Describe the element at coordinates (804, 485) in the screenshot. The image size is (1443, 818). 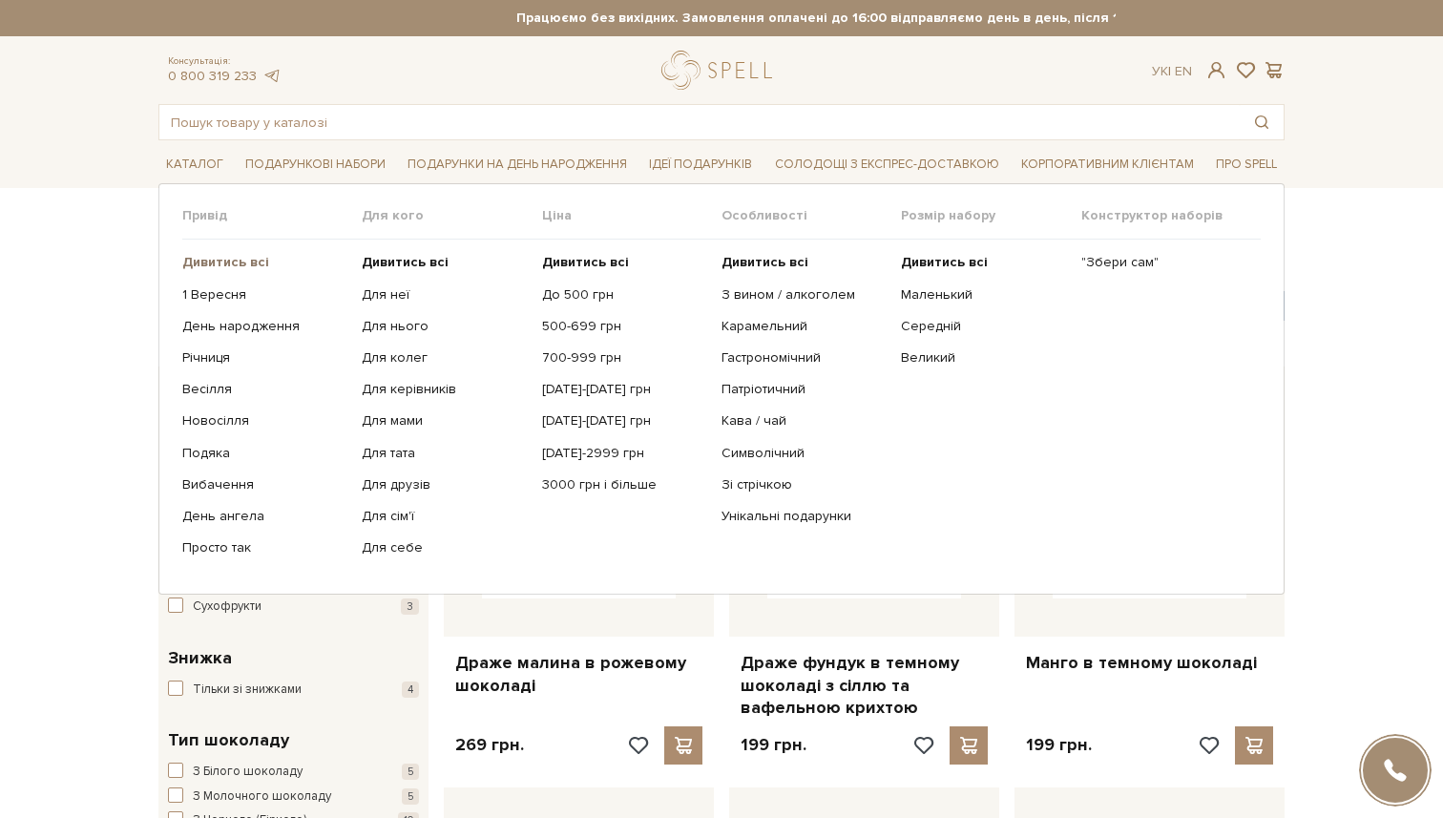
I see `a: Зі стрічкою` at that location.